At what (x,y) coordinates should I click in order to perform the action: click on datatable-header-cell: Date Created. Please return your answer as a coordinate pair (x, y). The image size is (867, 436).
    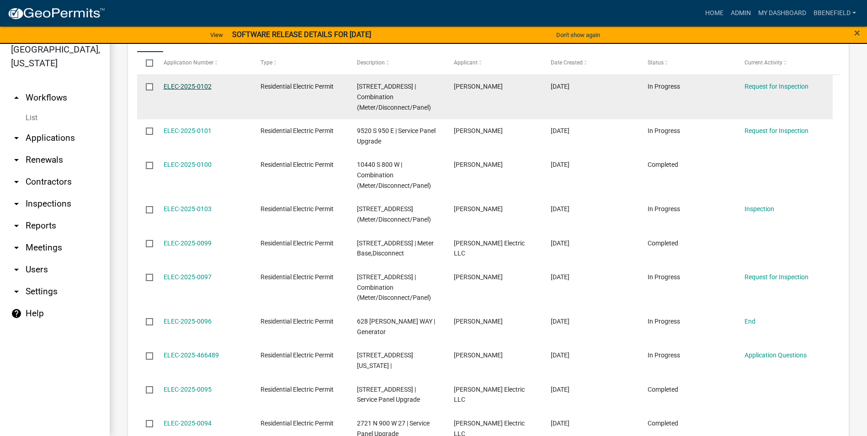
    Looking at the image, I should click on (590, 63).